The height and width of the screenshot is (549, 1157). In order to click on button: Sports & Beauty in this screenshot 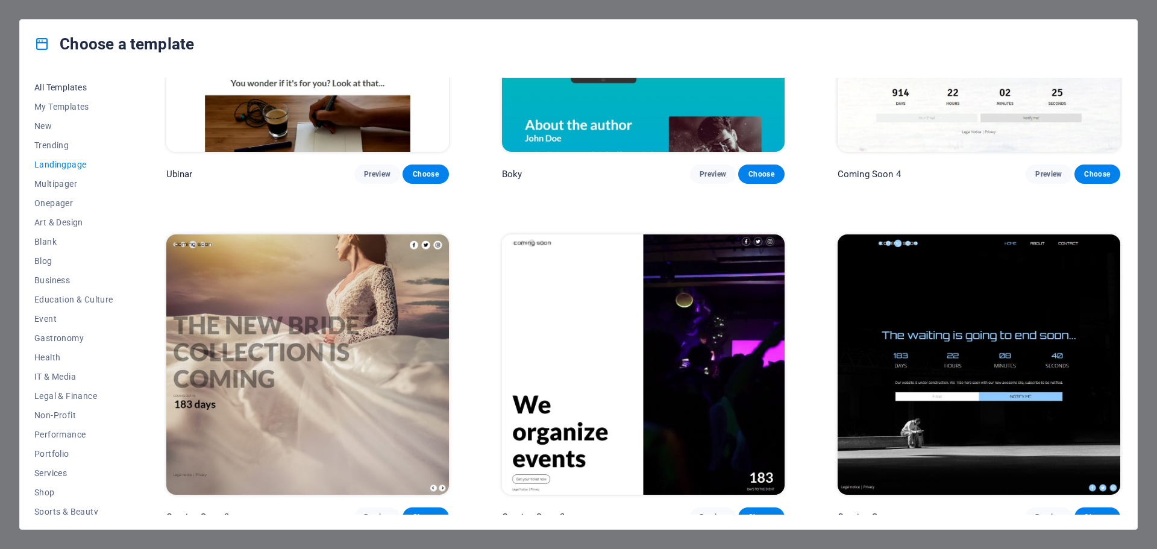, I will do `click(74, 512)`.